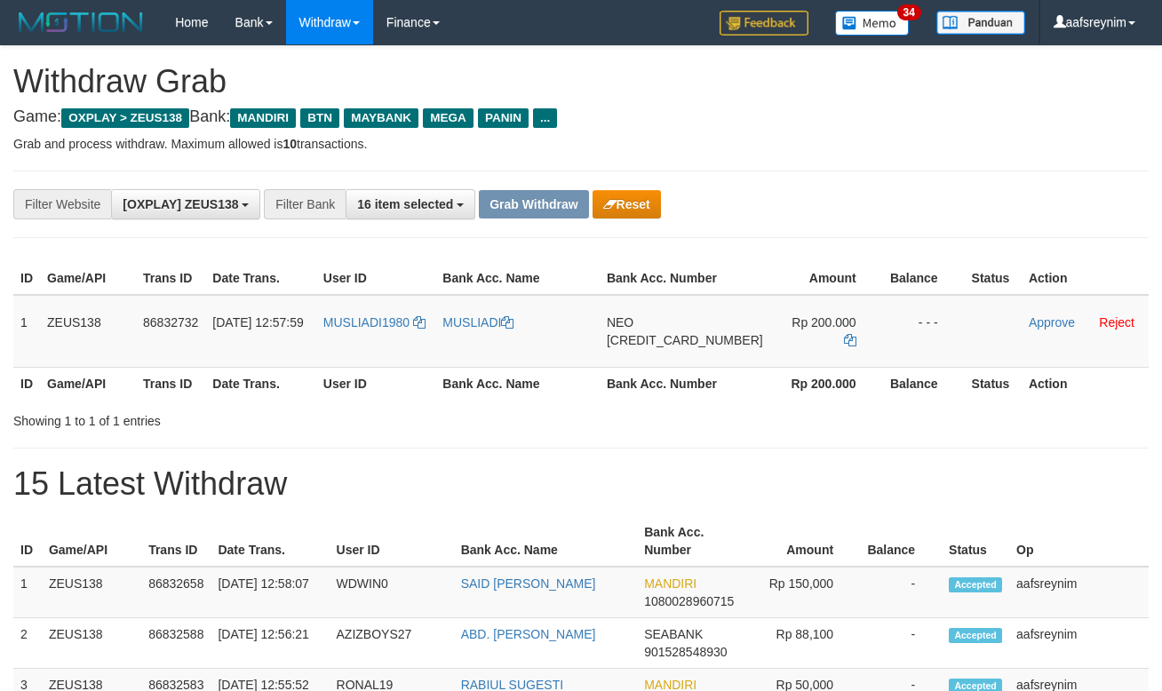 The height and width of the screenshot is (691, 1162). I want to click on div: Filter Bank, so click(305, 204).